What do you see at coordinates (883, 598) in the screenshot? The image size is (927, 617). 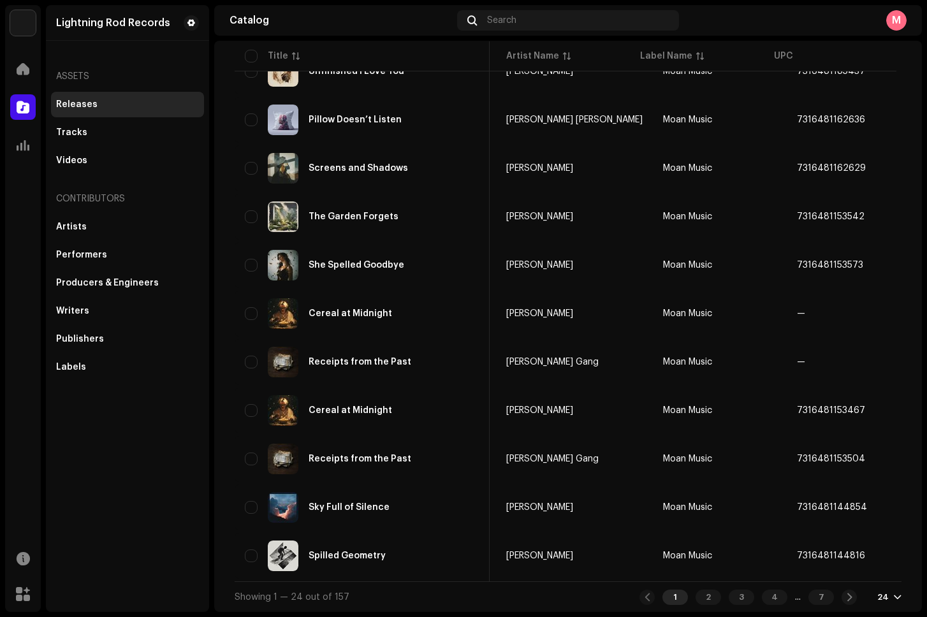 I see `div: 24` at bounding box center [883, 598].